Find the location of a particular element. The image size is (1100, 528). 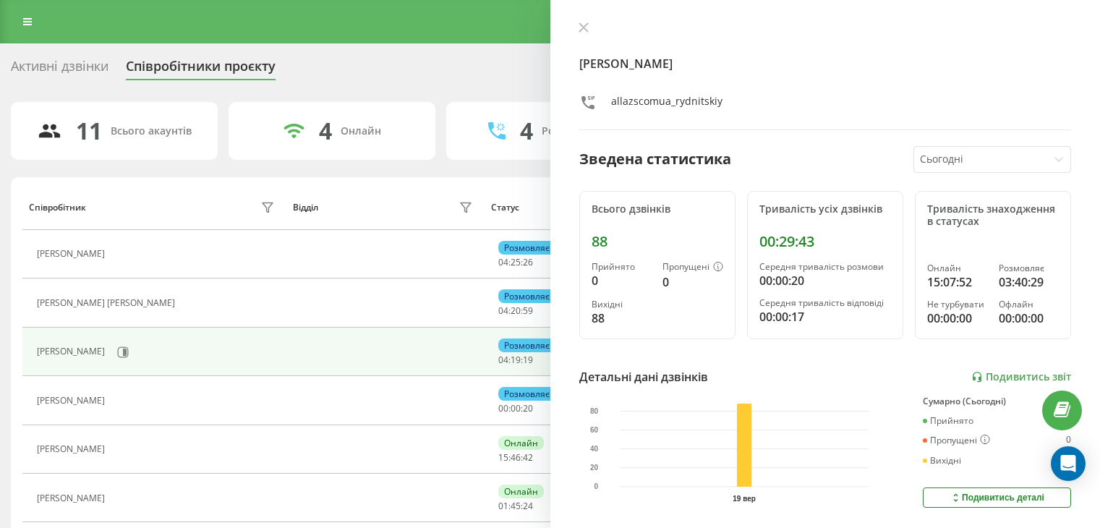

div: Тривалість усіх дзвінків is located at coordinates (825, 209).